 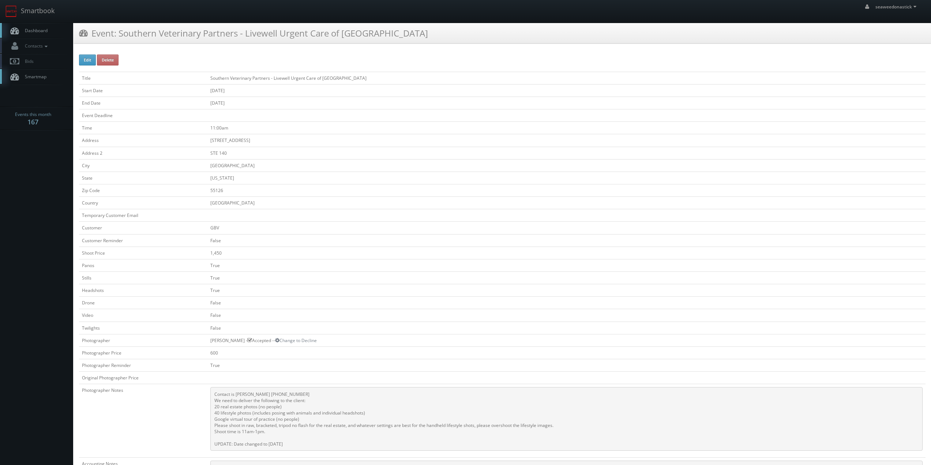 What do you see at coordinates (34, 30) in the screenshot?
I see `span: Dashboard` at bounding box center [34, 30].